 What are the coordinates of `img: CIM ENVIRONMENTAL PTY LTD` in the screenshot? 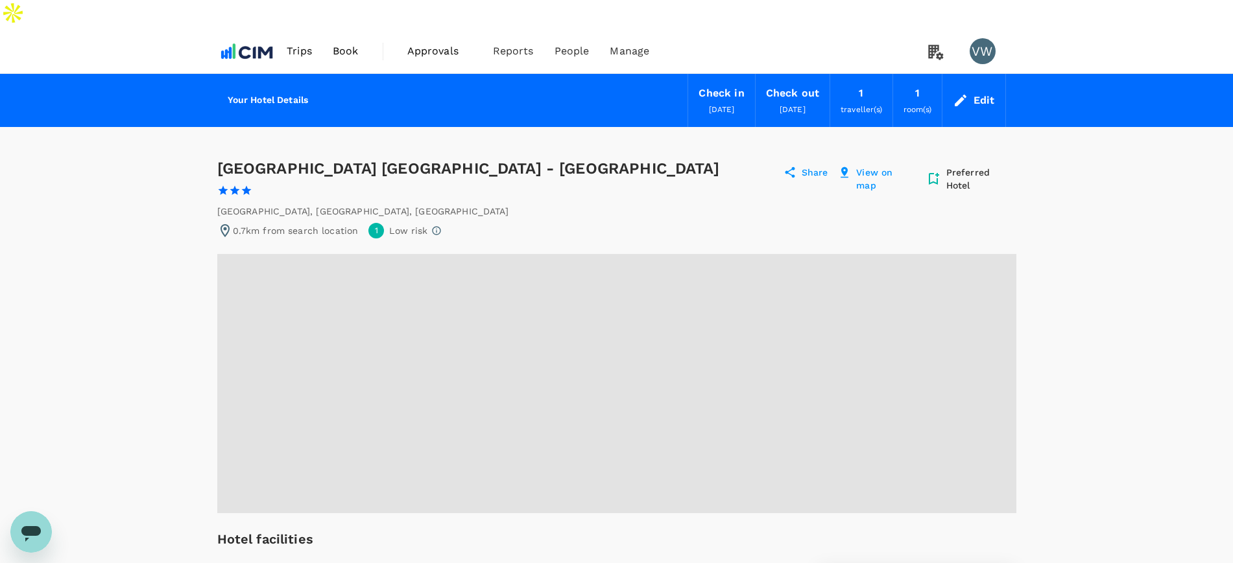 It's located at (247, 51).